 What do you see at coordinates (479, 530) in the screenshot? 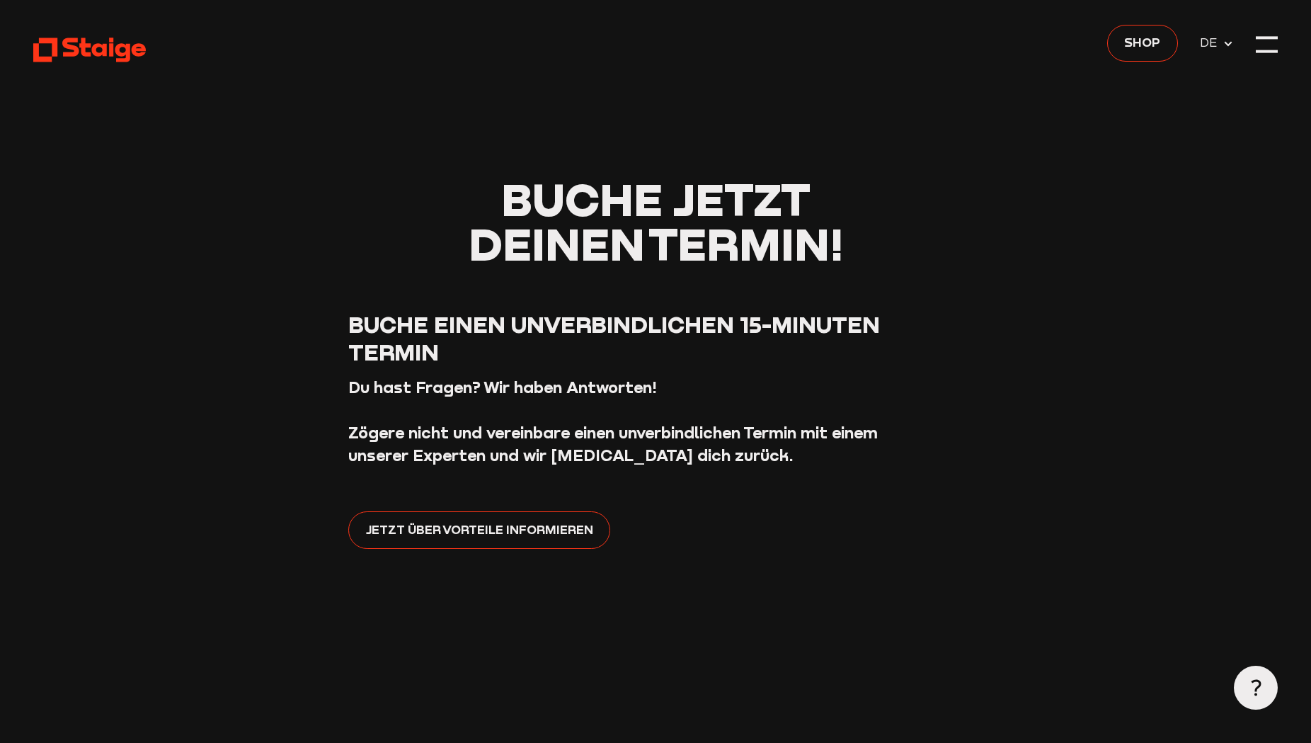
I see `a: Jetzt über Vorteile informieren` at bounding box center [479, 530].